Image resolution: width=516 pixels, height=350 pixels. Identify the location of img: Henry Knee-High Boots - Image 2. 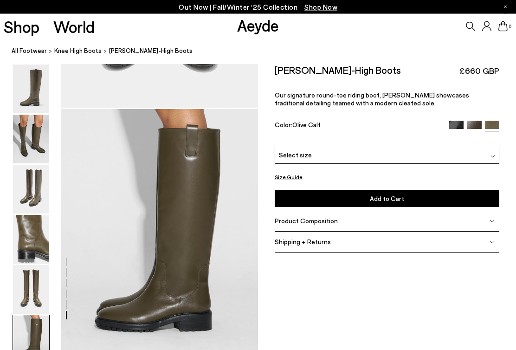
(31, 139).